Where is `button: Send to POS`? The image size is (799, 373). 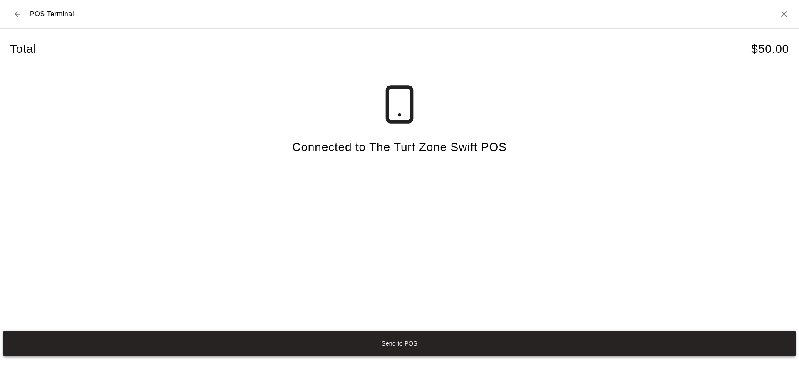 button: Send to POS is located at coordinates (399, 344).